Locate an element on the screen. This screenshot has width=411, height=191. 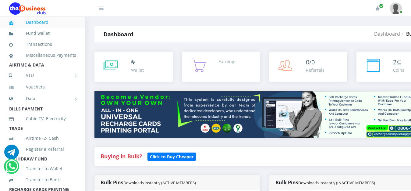
a: Register a Referral is located at coordinates (43, 149).